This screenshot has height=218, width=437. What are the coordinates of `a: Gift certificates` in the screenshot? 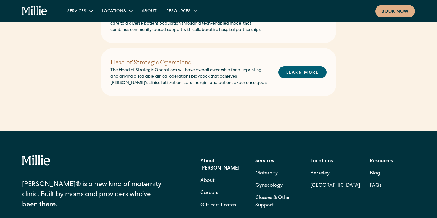 It's located at (218, 206).